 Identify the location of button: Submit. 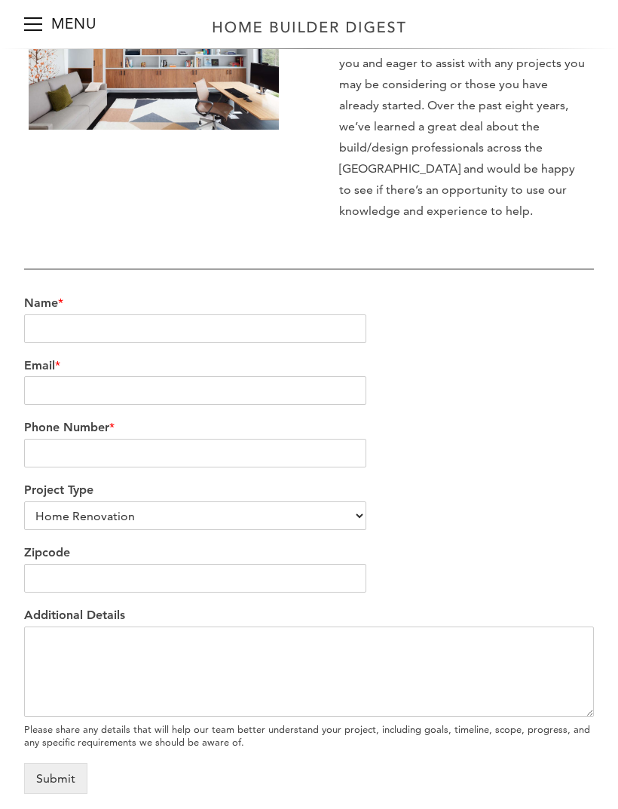
(56, 778).